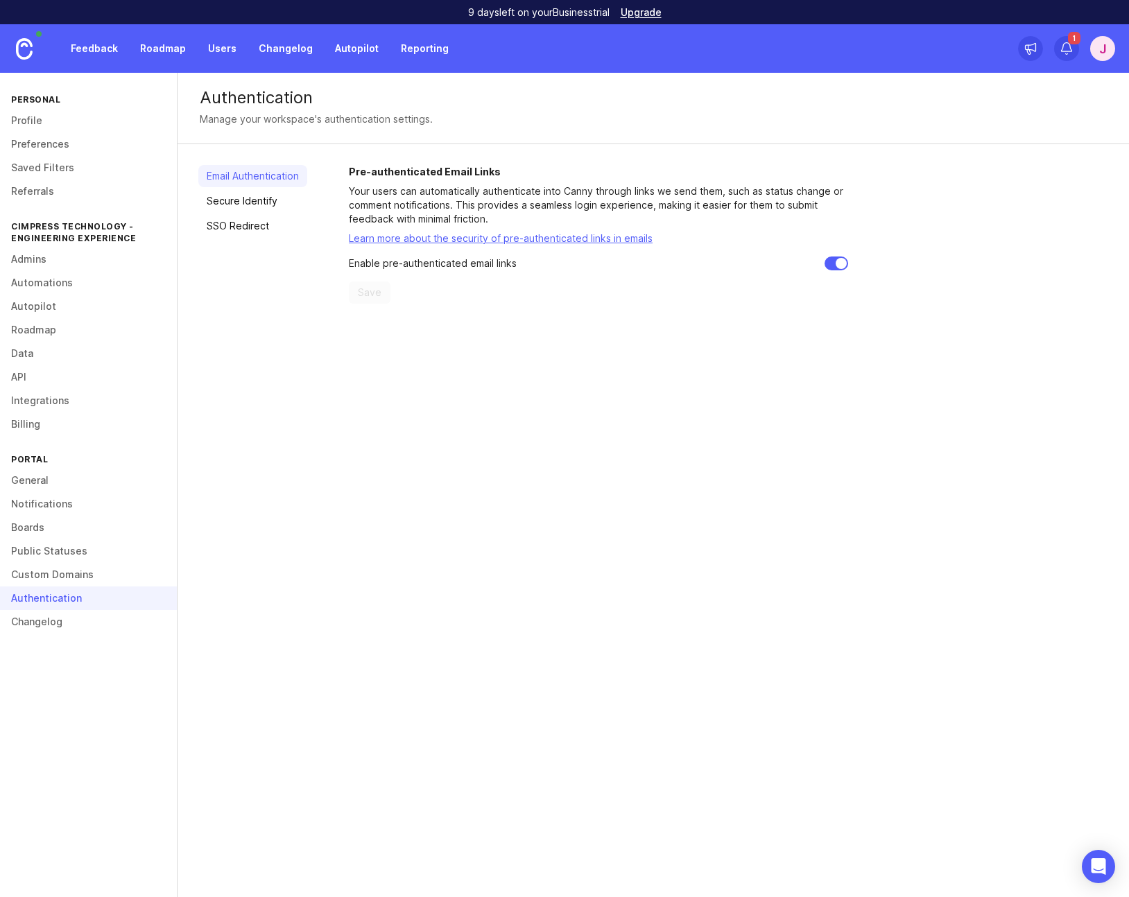  Describe the element at coordinates (641, 12) in the screenshot. I see `a: Upgrade` at that location.